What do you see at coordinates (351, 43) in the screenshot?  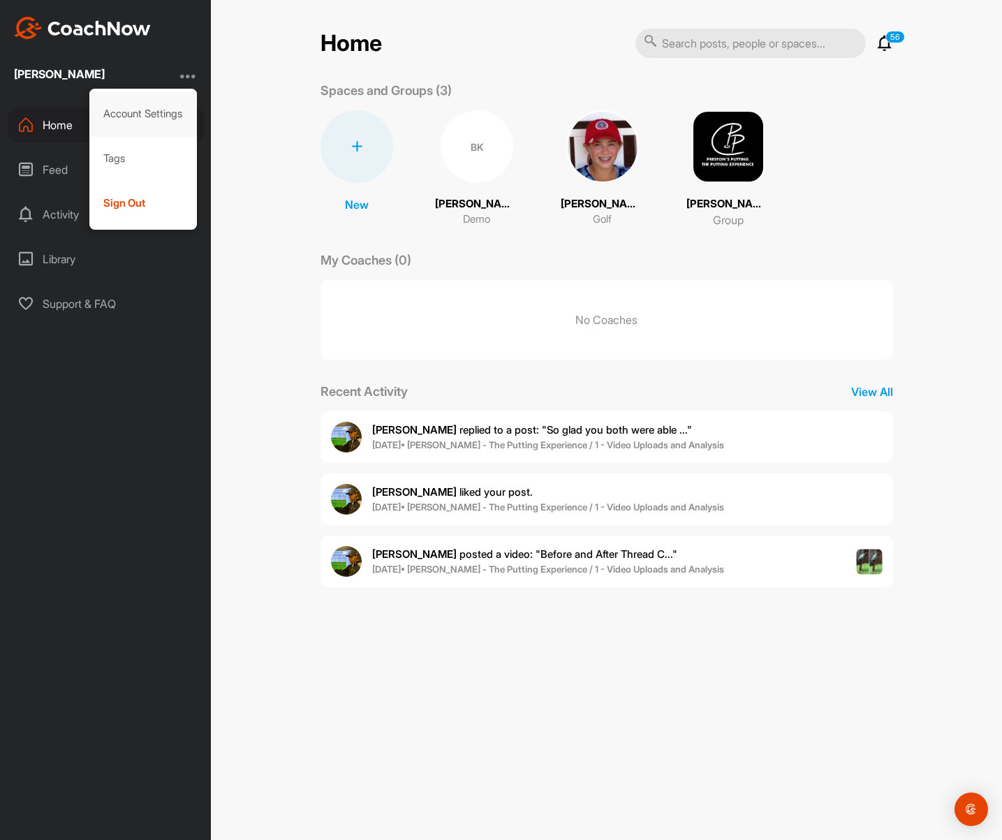 I see `h2: Home` at bounding box center [351, 43].